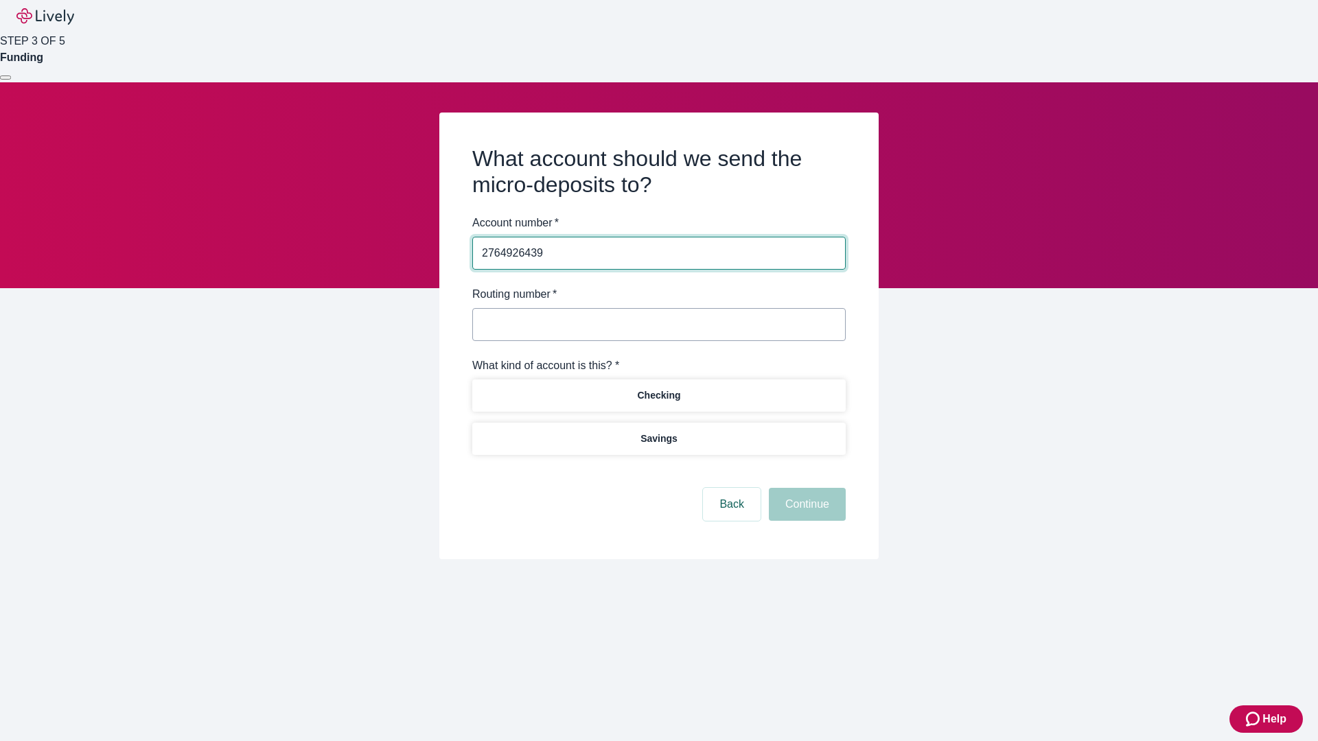 This screenshot has width=1318, height=741. What do you see at coordinates (514, 294) in the screenshot?
I see `label: Routing number` at bounding box center [514, 294].